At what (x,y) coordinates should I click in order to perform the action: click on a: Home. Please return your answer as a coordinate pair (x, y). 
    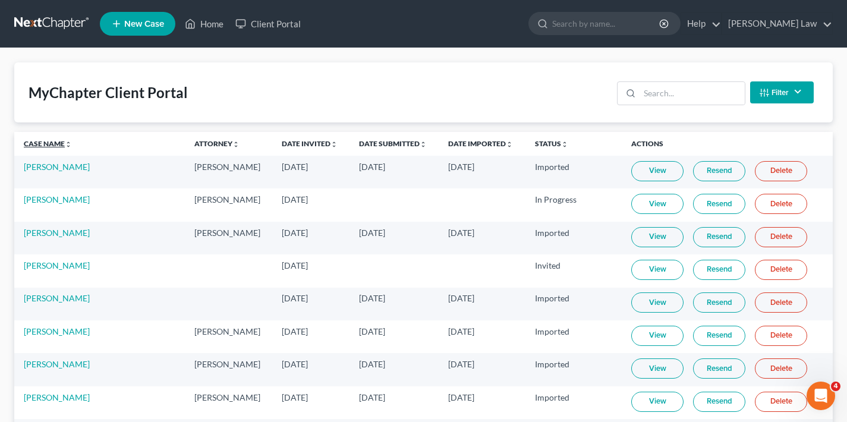
    Looking at the image, I should click on (204, 24).